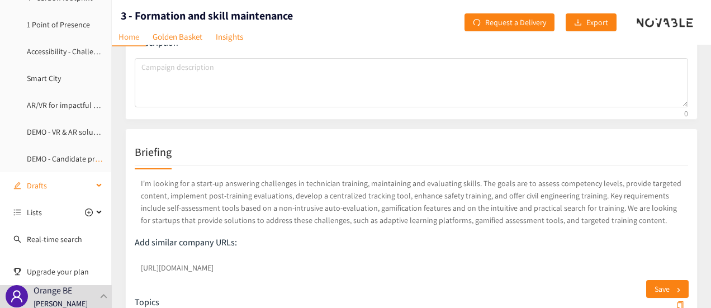 Image resolution: width=711 pixels, height=308 pixels. Describe the element at coordinates (44, 78) in the screenshot. I see `a: Smart City` at that location.